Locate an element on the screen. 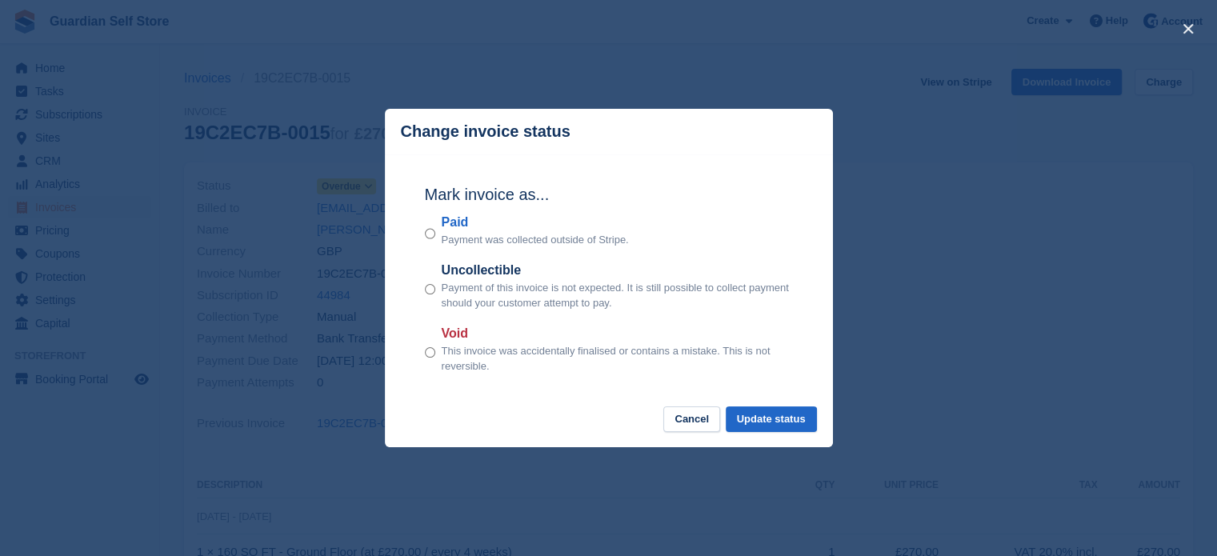 The width and height of the screenshot is (1217, 556). p: This invoice was accidentally finalised or contains a mistake. This is not reversible. is located at coordinates (617, 358).